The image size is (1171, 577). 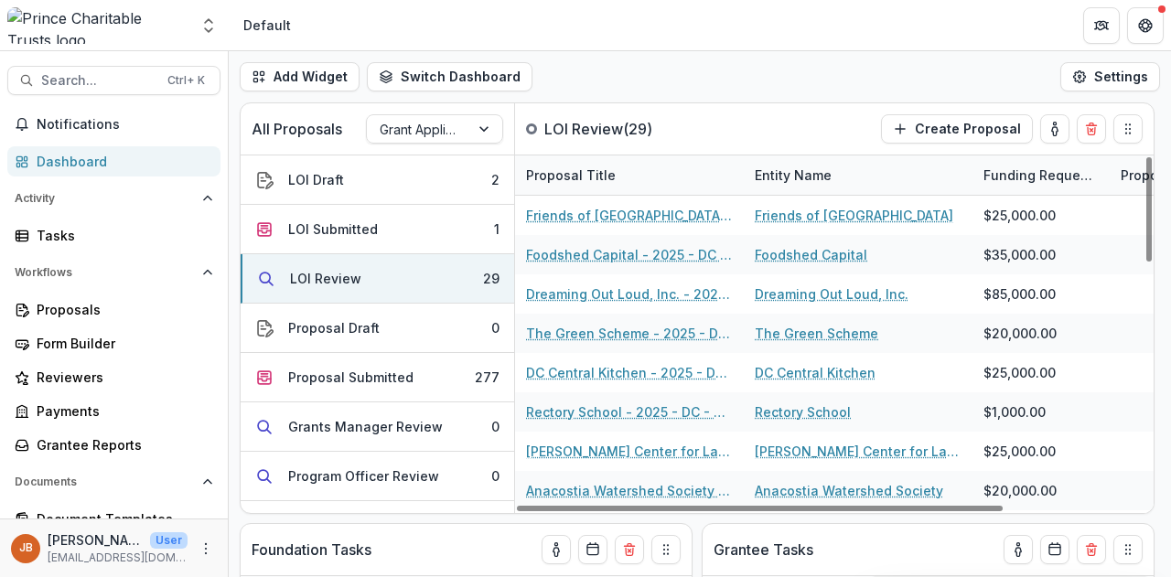 What do you see at coordinates (377, 328) in the screenshot?
I see `button: Proposal Draft0` at bounding box center [377, 328].